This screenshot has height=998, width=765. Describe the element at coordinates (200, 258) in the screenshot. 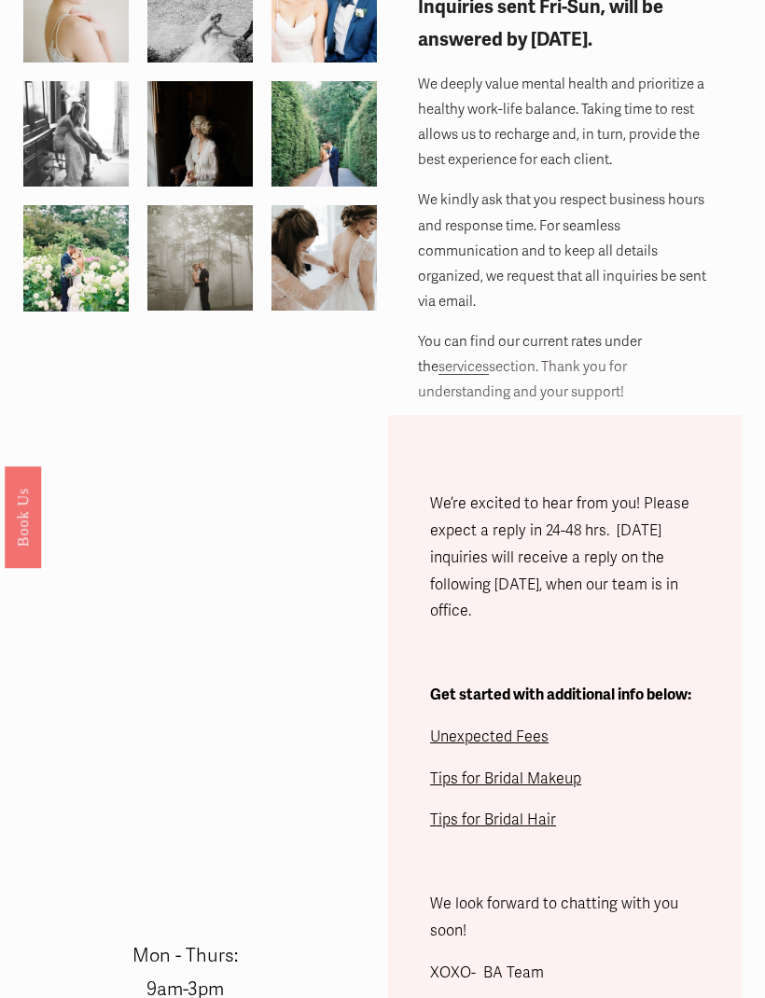

I see `img: a&b-249.jpg` at that location.